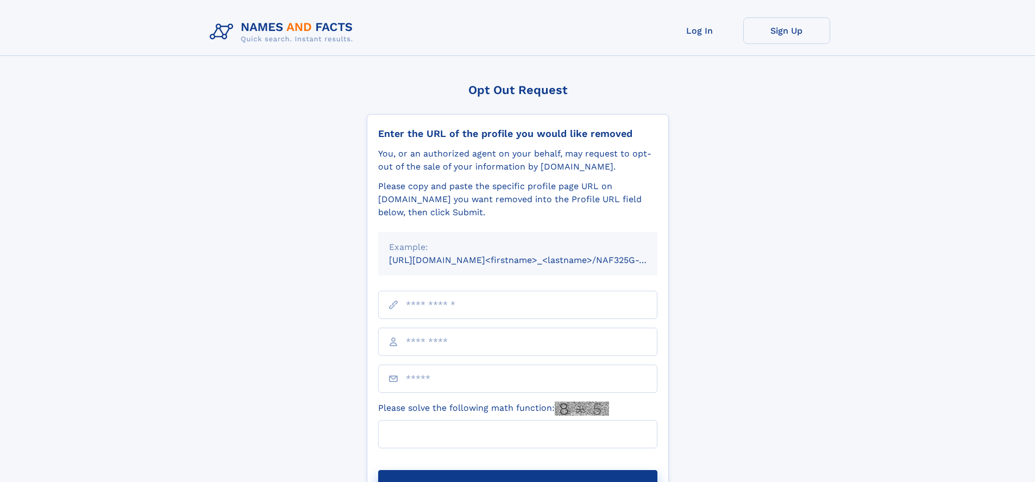 This screenshot has width=1035, height=482. What do you see at coordinates (284, 32) in the screenshot?
I see `img: Logo Names and Facts` at bounding box center [284, 32].